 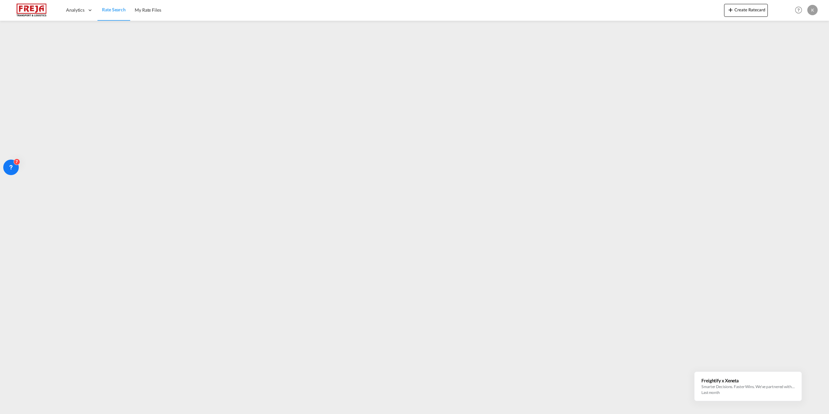 I want to click on span: Help, so click(x=798, y=10).